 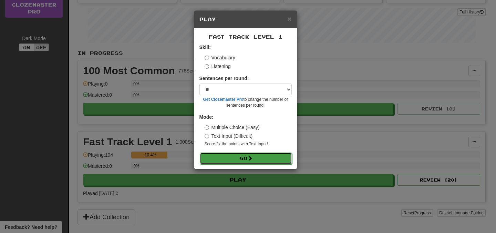 I want to click on input: Multiple Choice (Easy), so click(x=207, y=127).